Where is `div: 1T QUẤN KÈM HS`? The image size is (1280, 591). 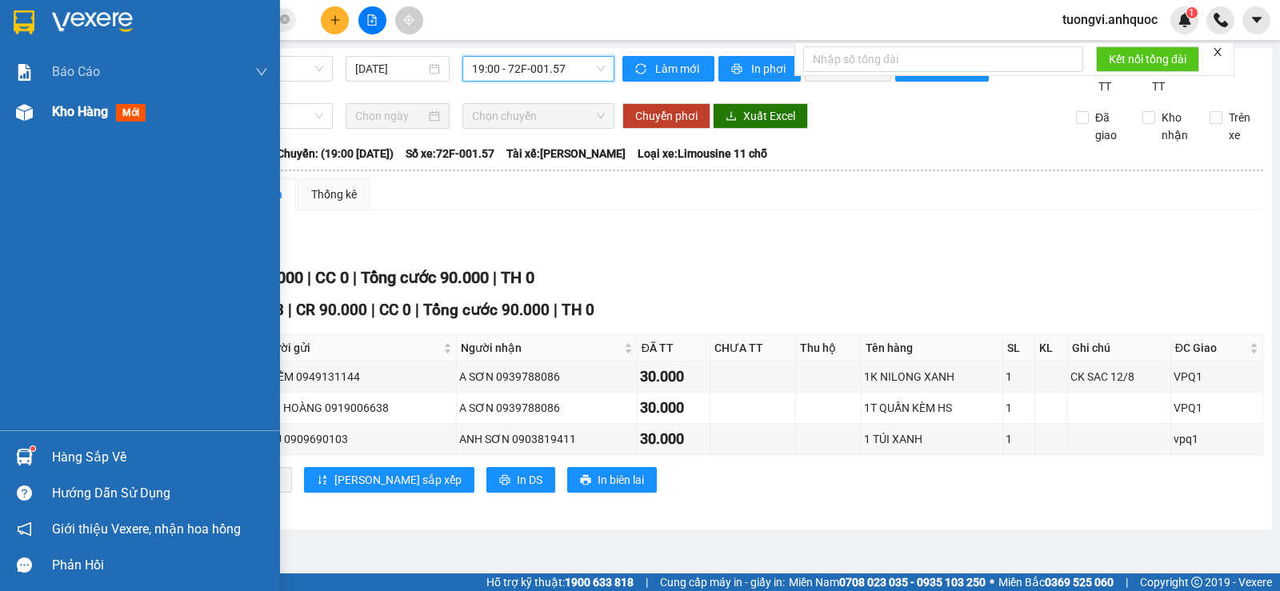
div: 1T QUẤN KÈM HS is located at coordinates (932, 408).